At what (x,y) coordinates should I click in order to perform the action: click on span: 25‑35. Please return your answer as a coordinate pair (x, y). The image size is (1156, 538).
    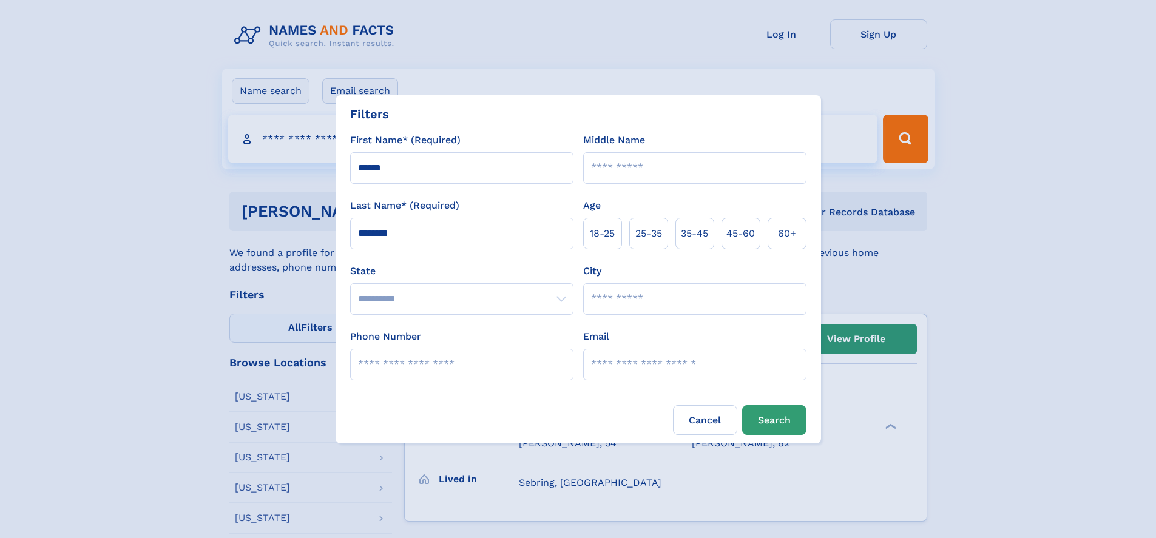
    Looking at the image, I should click on (649, 234).